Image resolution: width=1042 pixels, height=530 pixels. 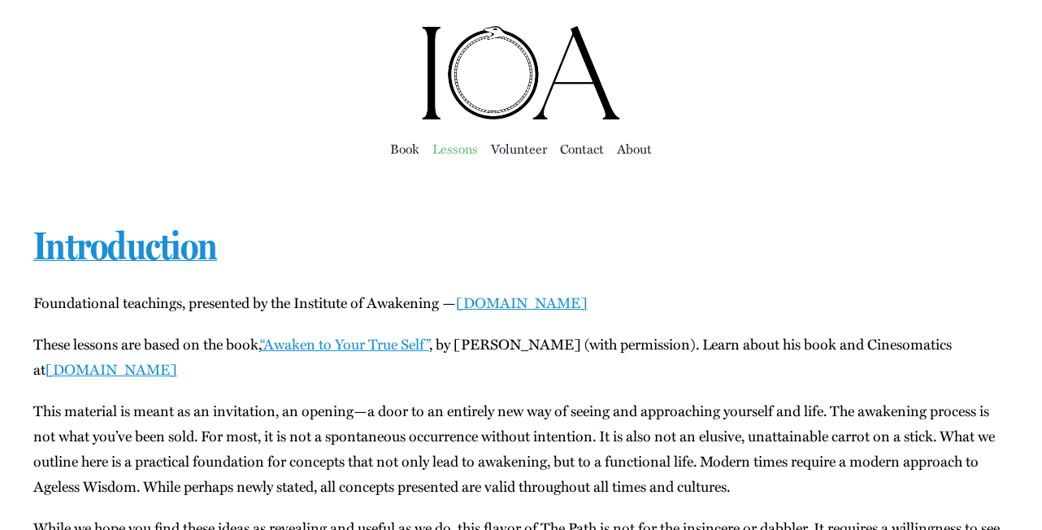 What do you see at coordinates (634, 149) in the screenshot?
I see `a: About` at bounding box center [634, 149].